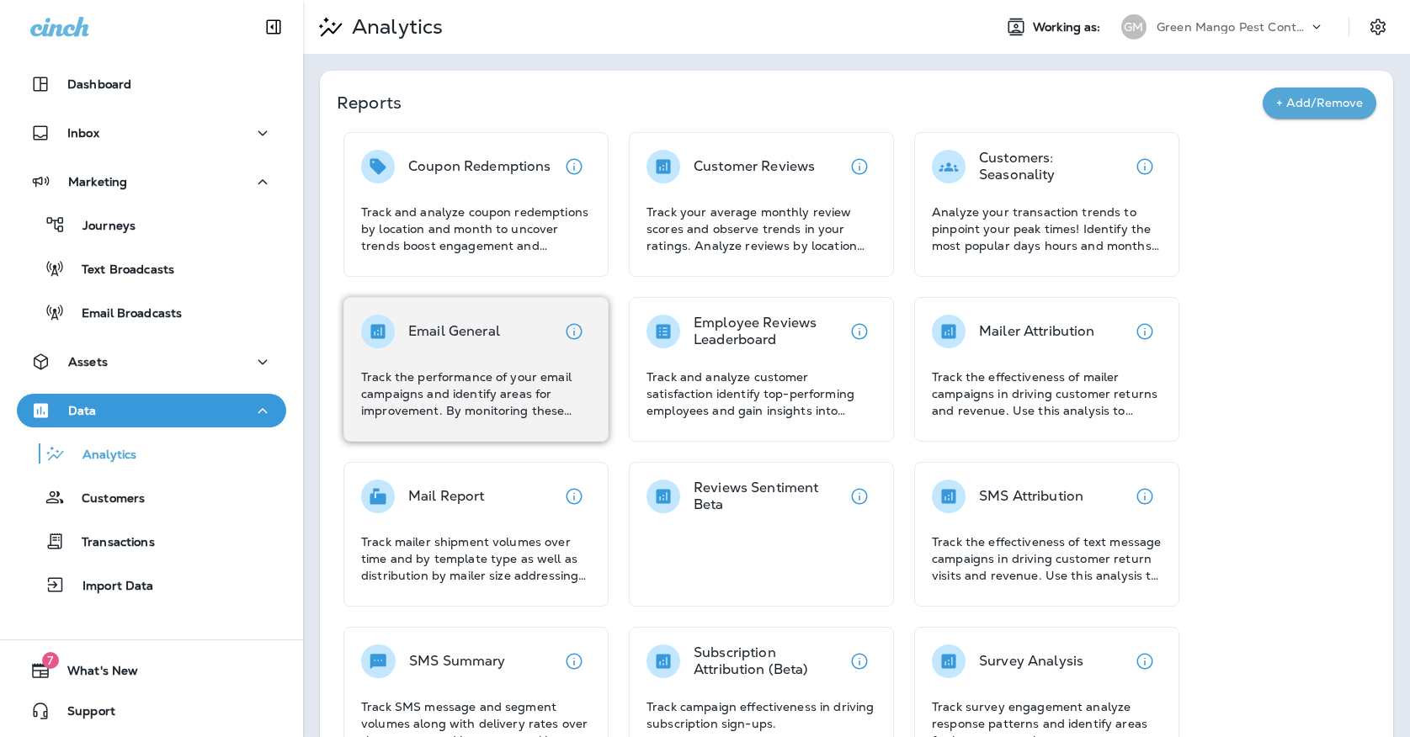 The image size is (1410, 737). I want to click on p: Reviews Sentiment Beta, so click(768, 497).